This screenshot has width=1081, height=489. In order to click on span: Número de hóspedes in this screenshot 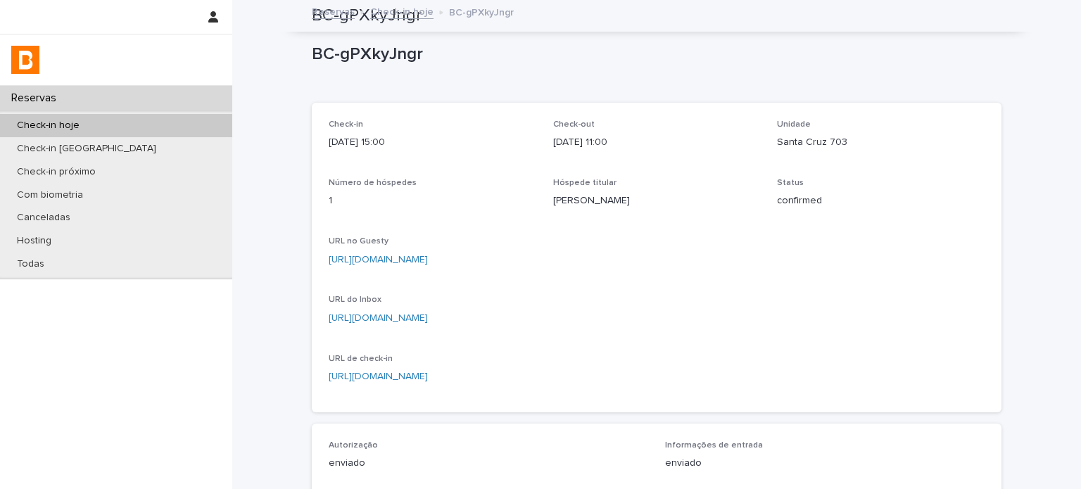, I will do `click(372, 183)`.